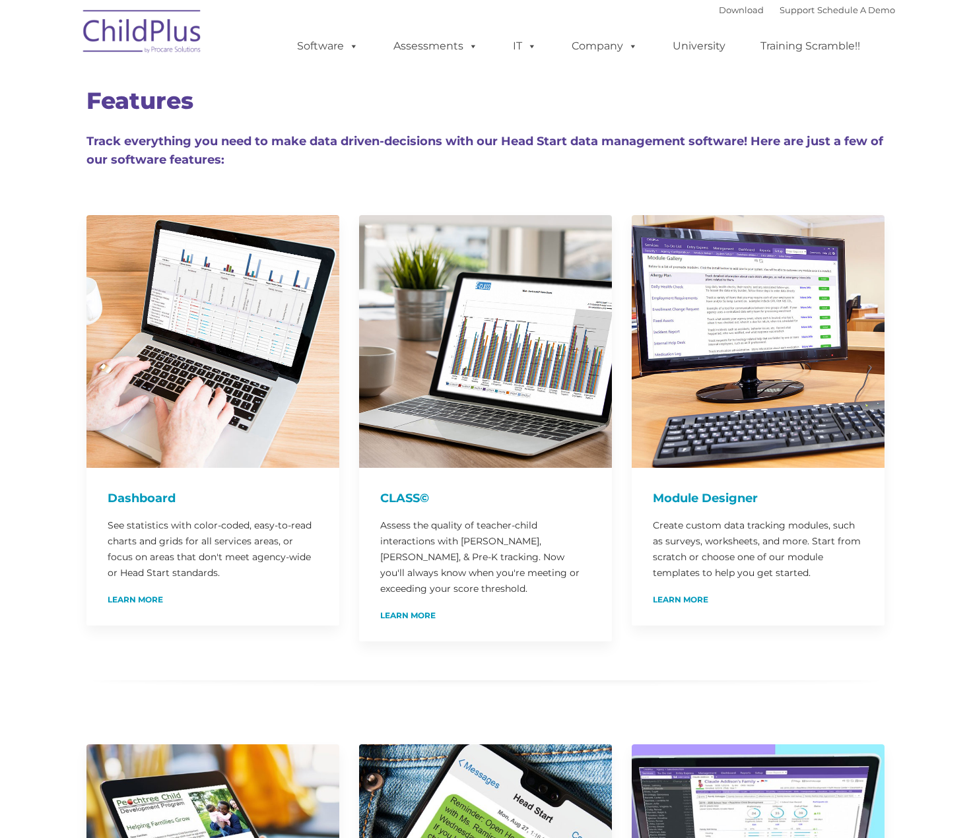 Image resolution: width=971 pixels, height=838 pixels. Describe the element at coordinates (699, 46) in the screenshot. I see `a: University` at that location.